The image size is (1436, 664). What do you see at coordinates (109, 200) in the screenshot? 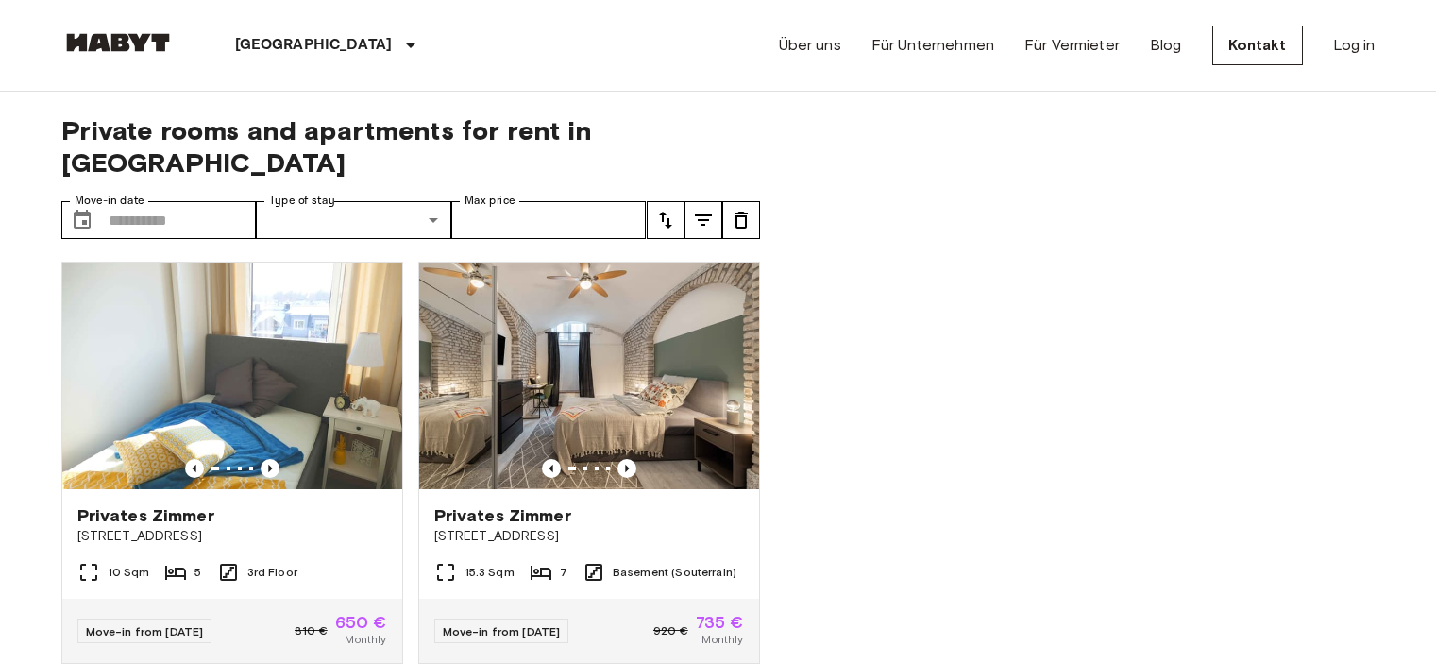
I see `label: Move-in date` at bounding box center [109, 200].